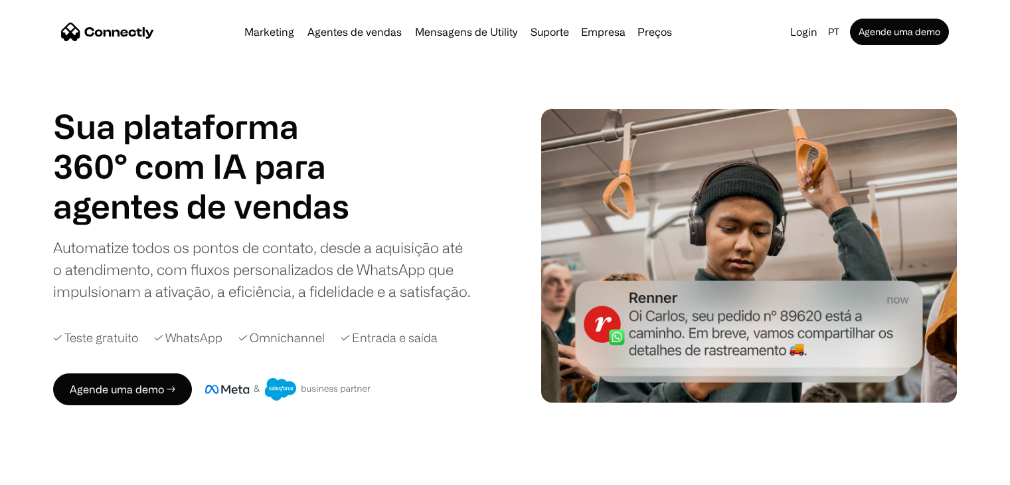 The height and width of the screenshot is (485, 1010). Describe the element at coordinates (282, 337) in the screenshot. I see `div: ✓ Omnichannel` at that location.